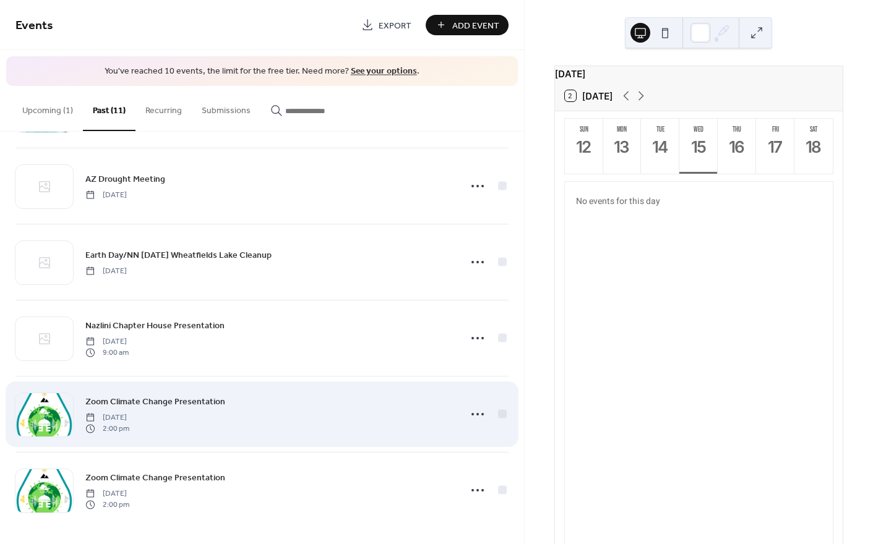 This screenshot has height=544, width=873. Describe the element at coordinates (775, 146) in the screenshot. I see `button: Fri17` at that location.